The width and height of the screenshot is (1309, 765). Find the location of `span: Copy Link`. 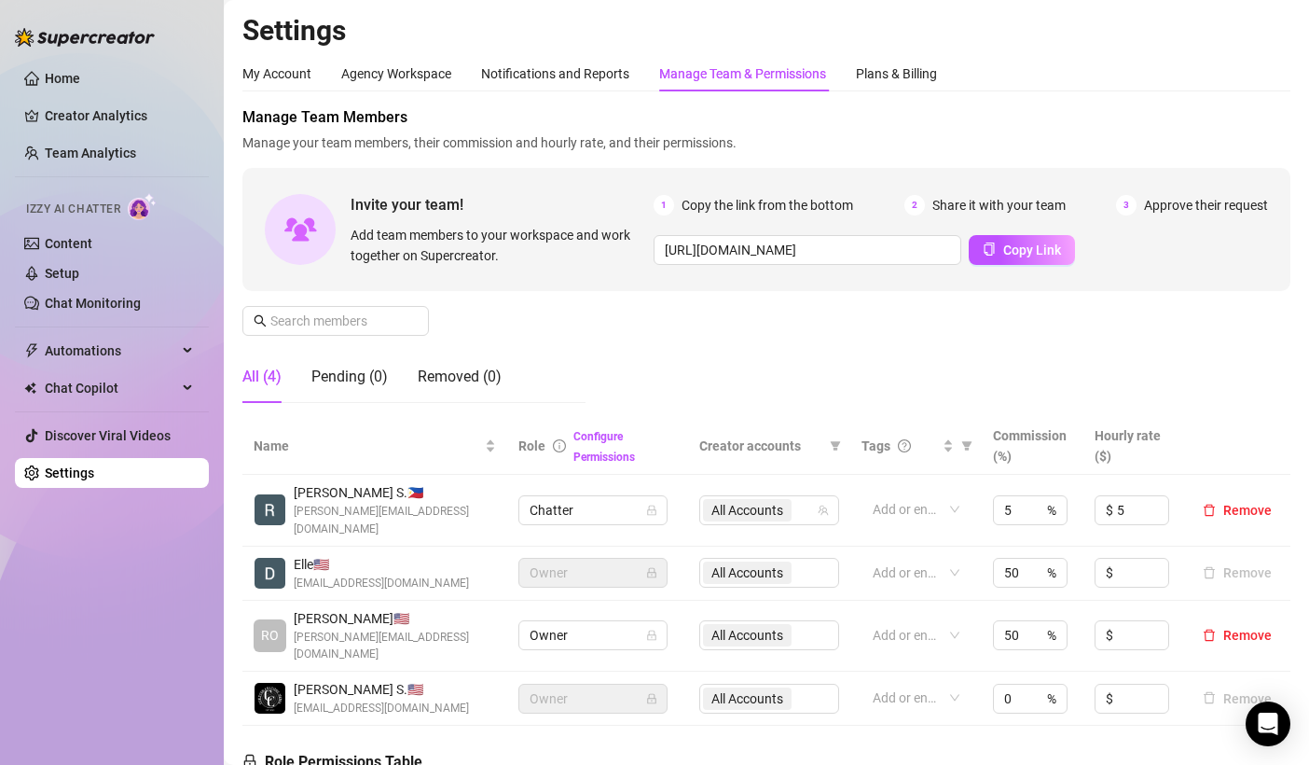

span: Copy Link is located at coordinates (1032, 250).